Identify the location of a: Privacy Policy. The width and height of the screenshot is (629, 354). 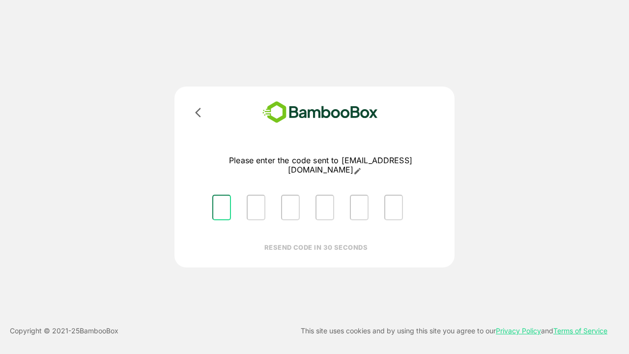
(518, 330).